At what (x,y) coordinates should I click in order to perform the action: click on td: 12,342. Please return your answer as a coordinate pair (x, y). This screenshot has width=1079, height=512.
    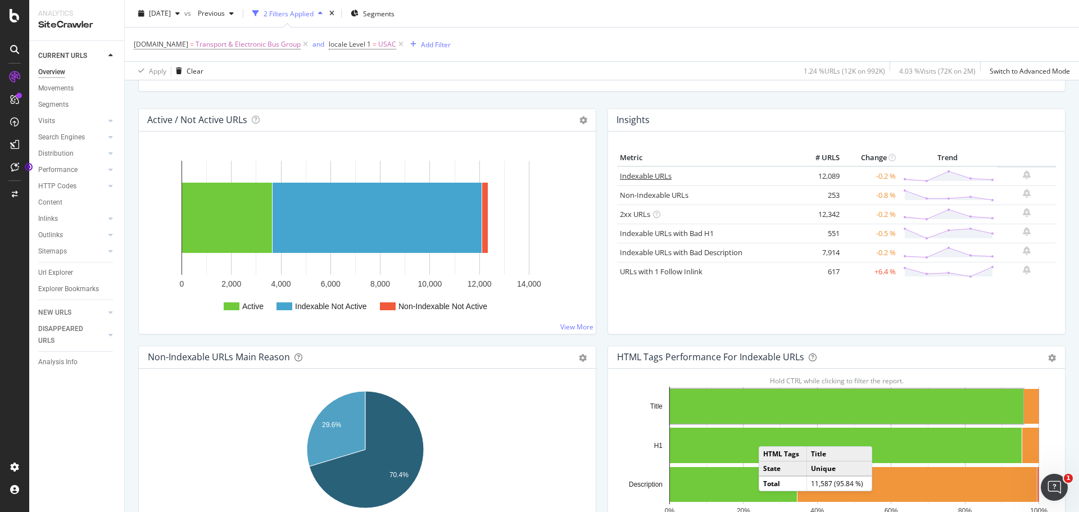
    Looking at the image, I should click on (820, 214).